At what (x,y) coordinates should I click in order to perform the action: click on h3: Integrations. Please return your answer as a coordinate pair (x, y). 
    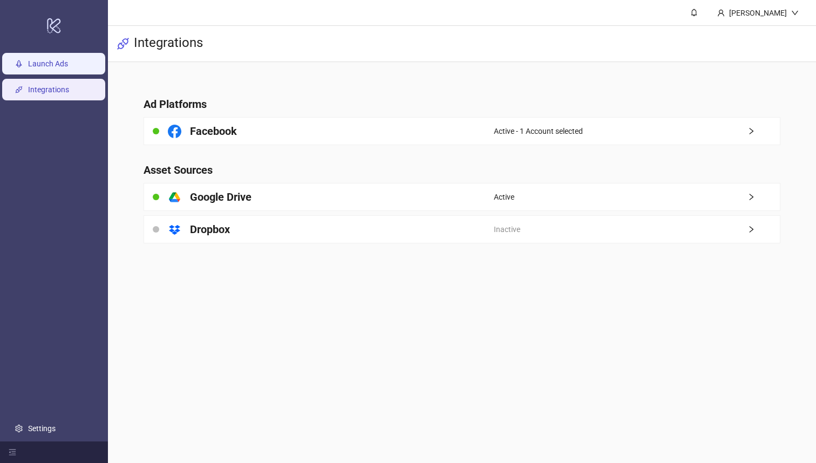
    Looking at the image, I should click on (168, 44).